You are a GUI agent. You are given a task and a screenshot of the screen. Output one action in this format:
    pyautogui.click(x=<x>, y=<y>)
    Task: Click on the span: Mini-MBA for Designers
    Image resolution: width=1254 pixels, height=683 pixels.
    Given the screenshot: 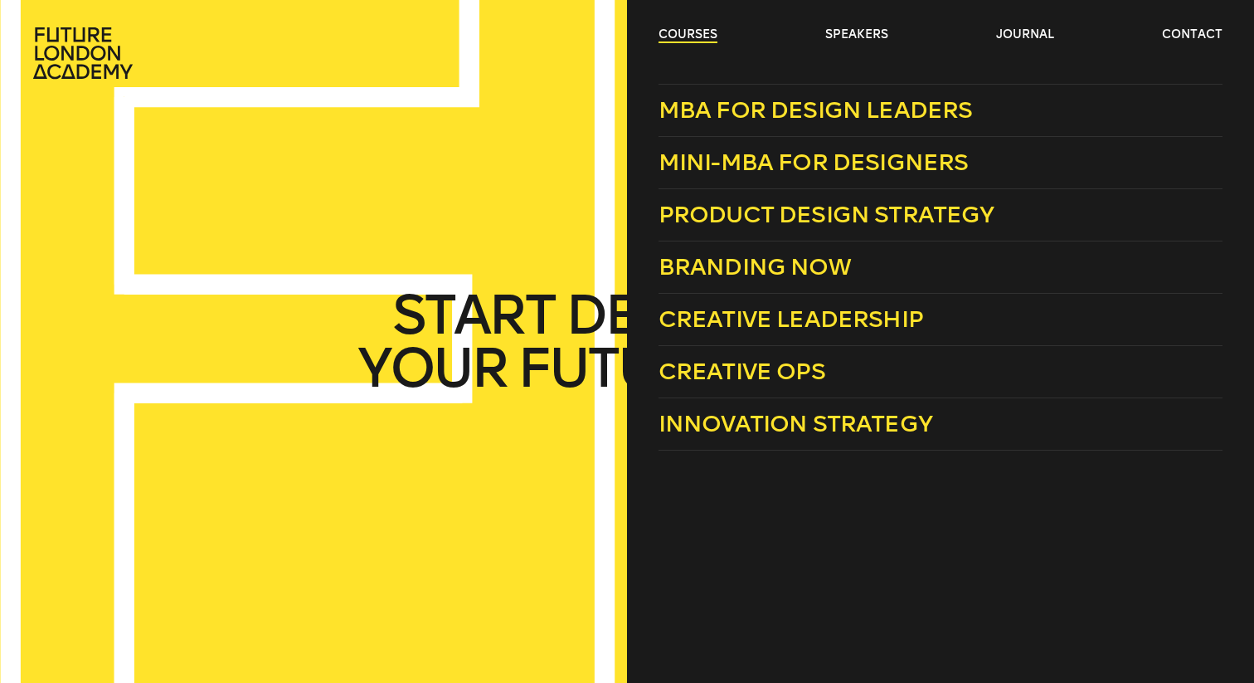 What is the action you would take?
    pyautogui.click(x=814, y=162)
    